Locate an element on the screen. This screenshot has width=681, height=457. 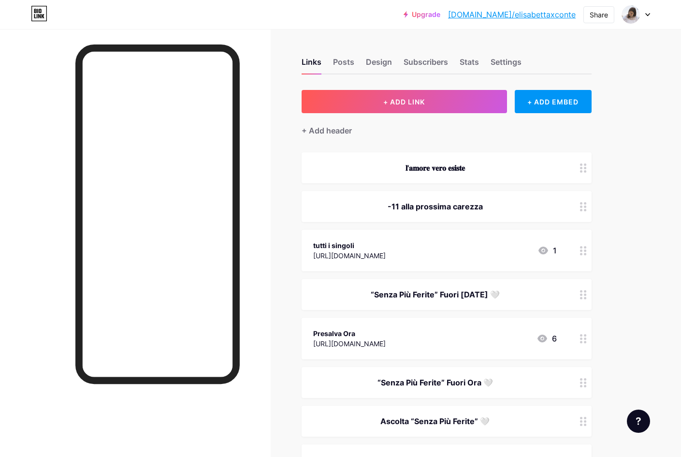
div: -11 alla prossima carezza is located at coordinates (435, 206).